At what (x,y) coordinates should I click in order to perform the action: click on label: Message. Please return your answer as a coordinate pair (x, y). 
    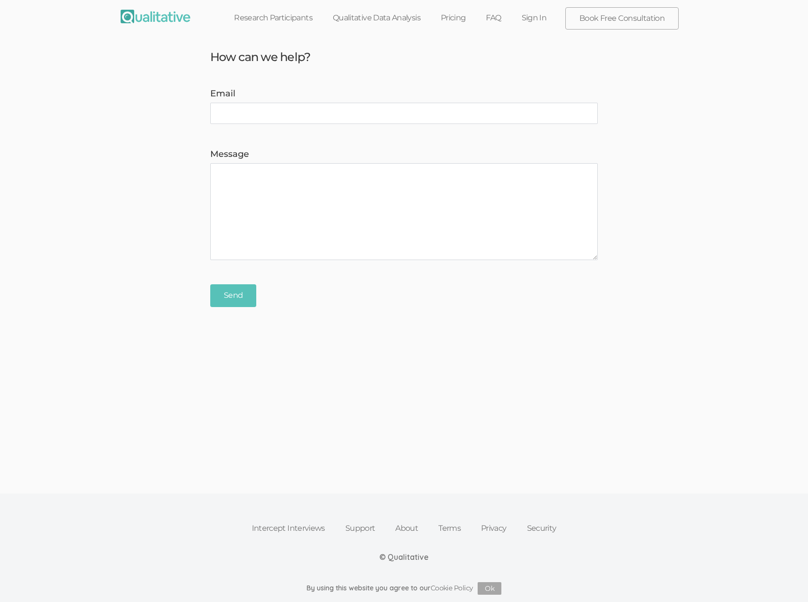
    Looking at the image, I should click on (404, 155).